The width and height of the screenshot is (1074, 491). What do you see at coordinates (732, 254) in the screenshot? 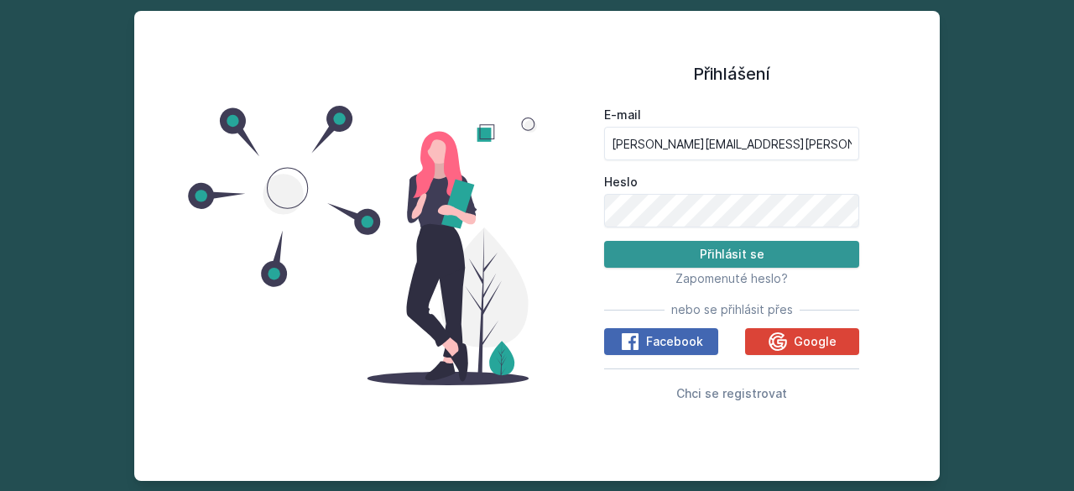
I see `button: Přihlásit se` at bounding box center [732, 254].